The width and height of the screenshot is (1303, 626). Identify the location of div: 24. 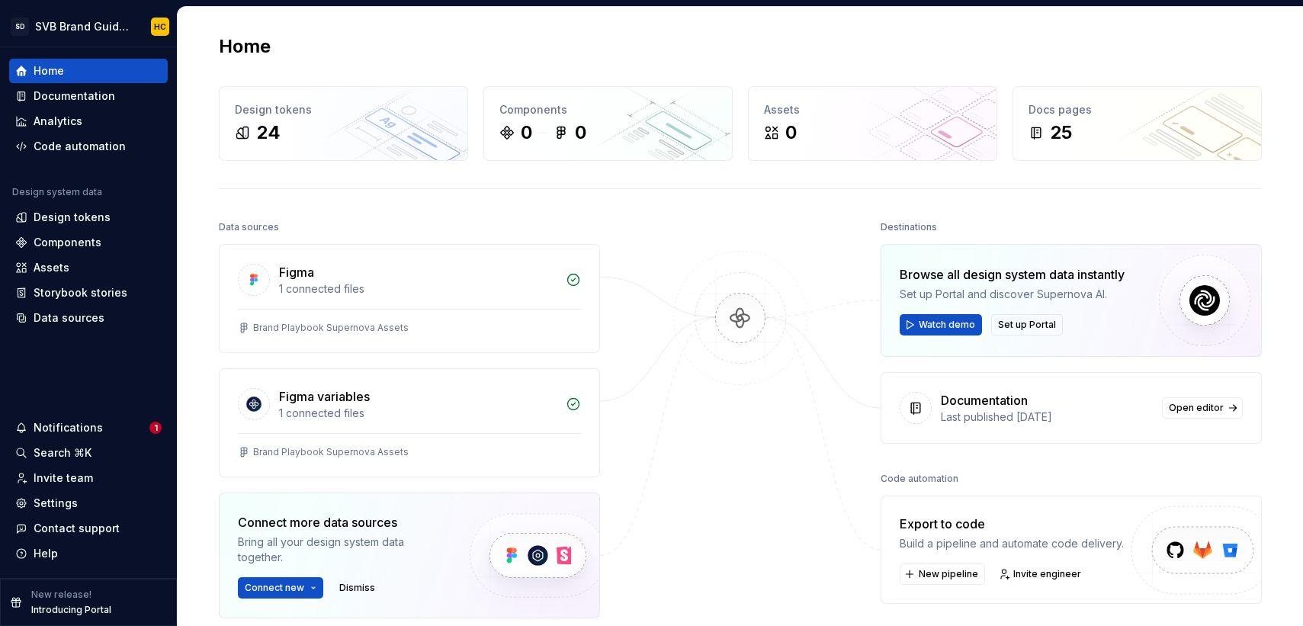
(268, 133).